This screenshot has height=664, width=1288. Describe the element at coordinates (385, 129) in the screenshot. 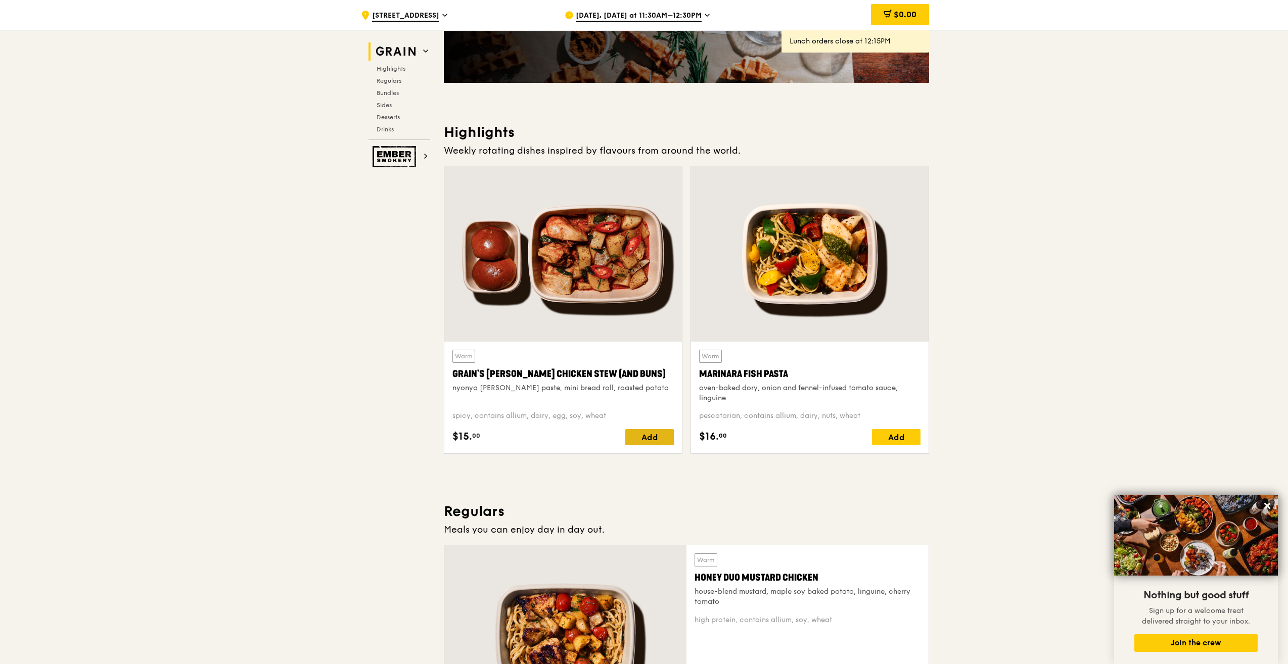

I see `span: Drinks` at that location.